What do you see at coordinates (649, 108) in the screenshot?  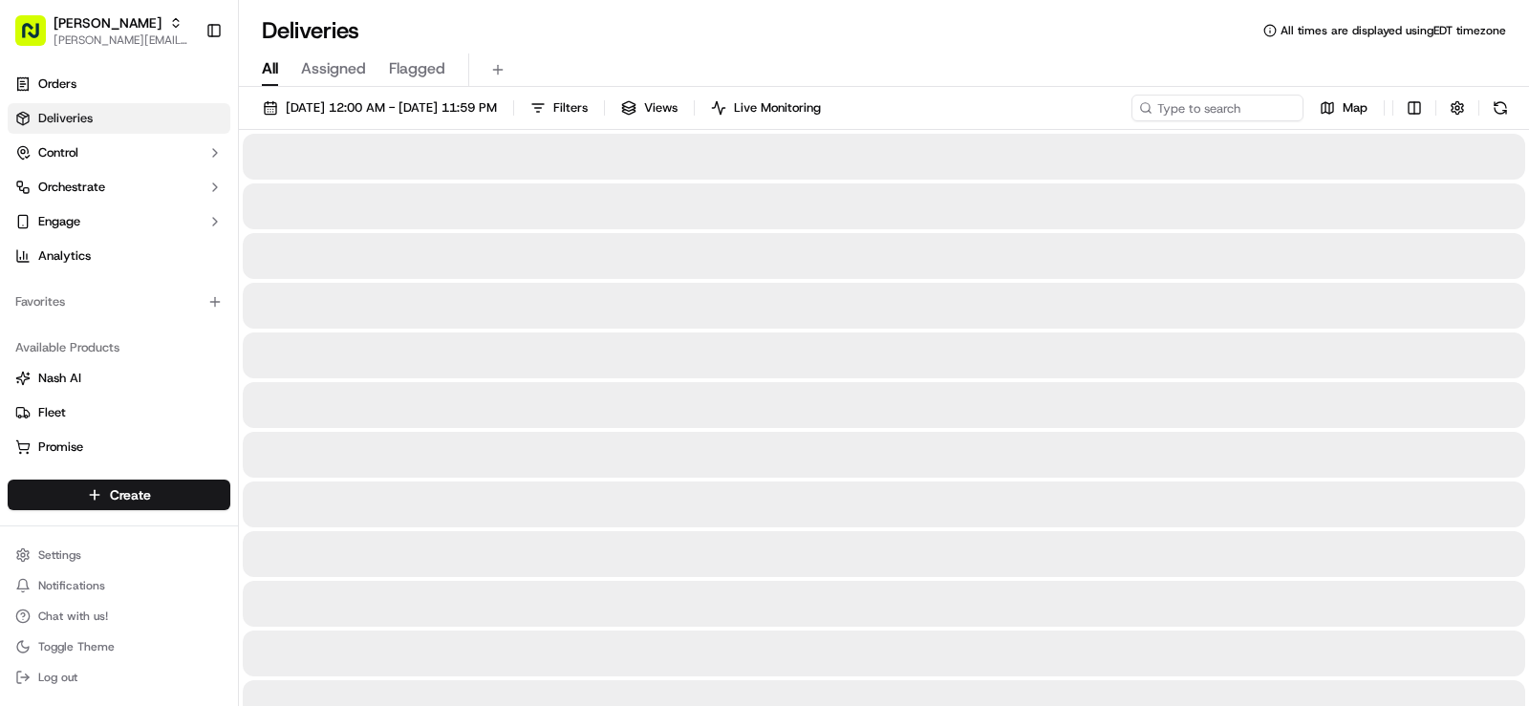 I see `button: Views` at bounding box center [649, 108].